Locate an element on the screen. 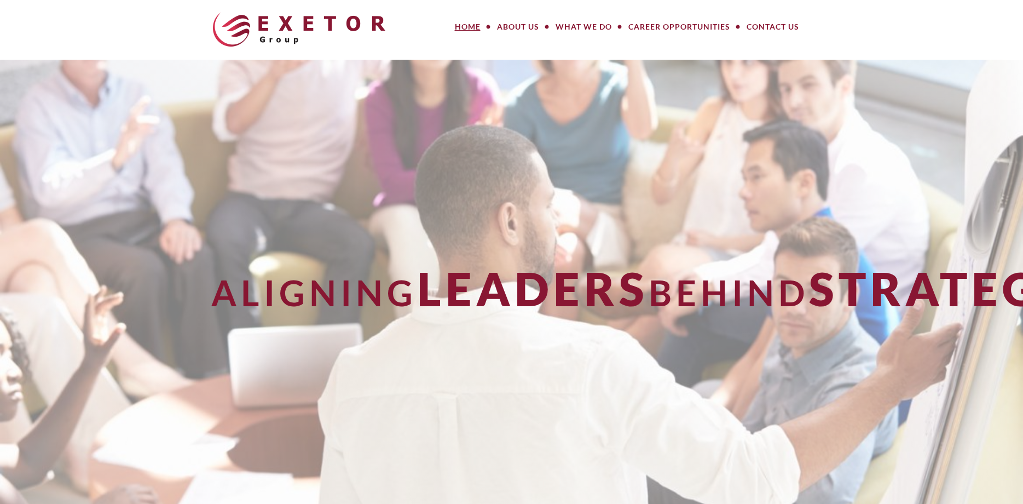  a: What We Do is located at coordinates (584, 27).